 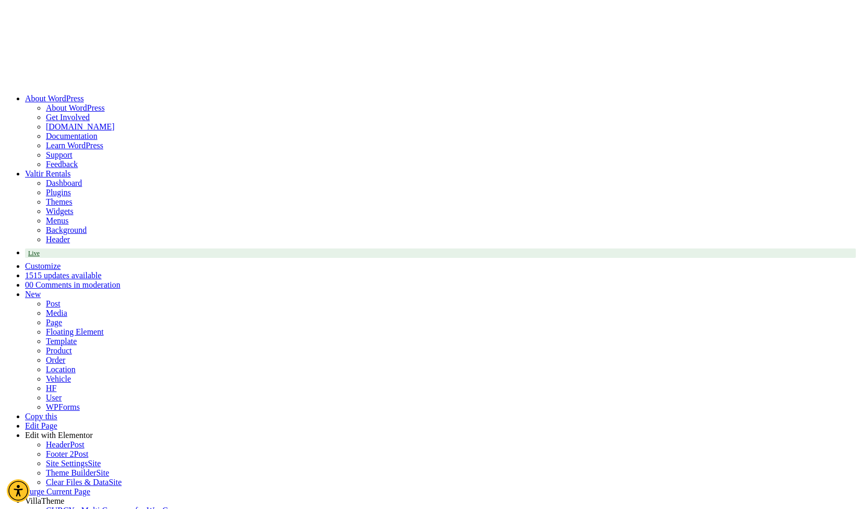 What do you see at coordinates (67, 453) in the screenshot?
I see `a: Footer 2Post` at bounding box center [67, 453].